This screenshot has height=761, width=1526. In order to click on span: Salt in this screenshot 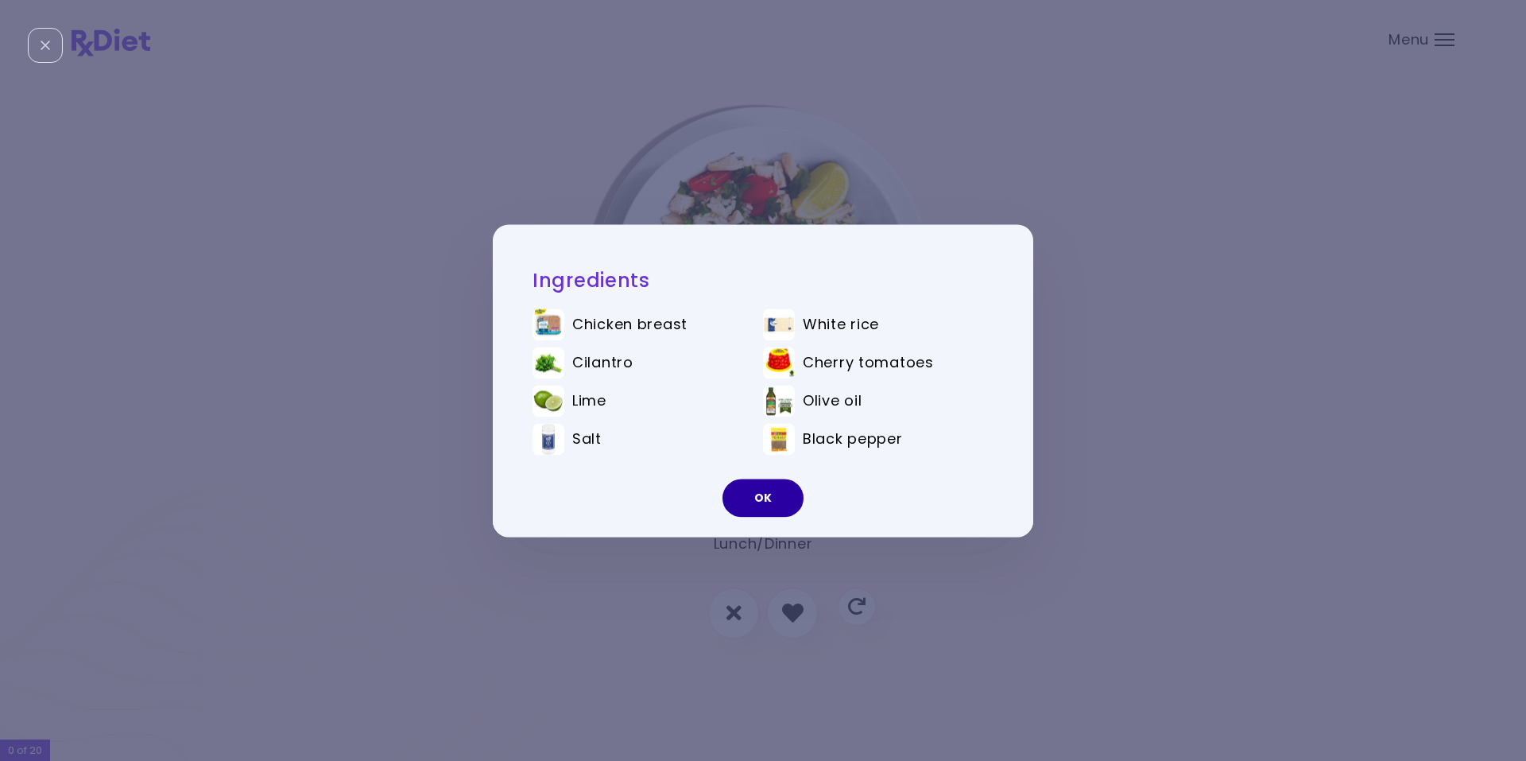, I will do `click(587, 439)`.